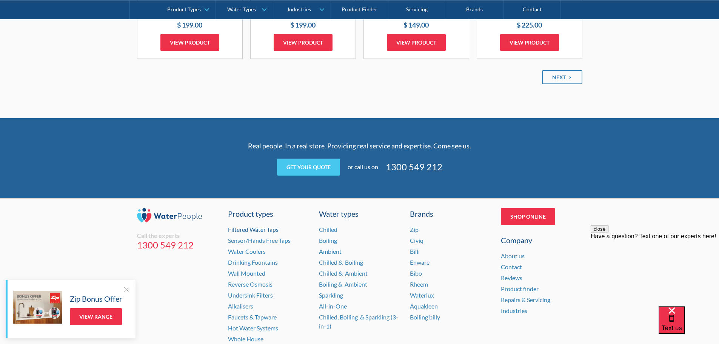 The image size is (719, 344). Describe the element at coordinates (414, 229) in the screenshot. I see `a: Zip` at that location.